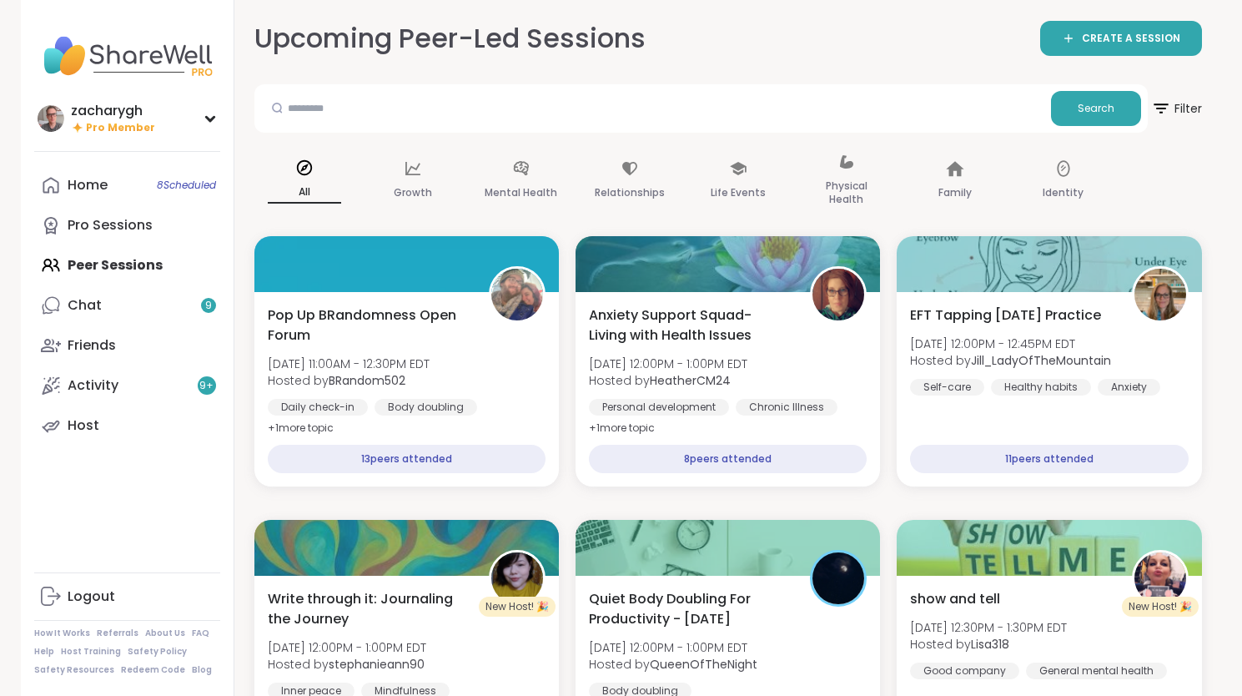 Image resolution: width=1242 pixels, height=696 pixels. I want to click on a: Chat9, so click(127, 305).